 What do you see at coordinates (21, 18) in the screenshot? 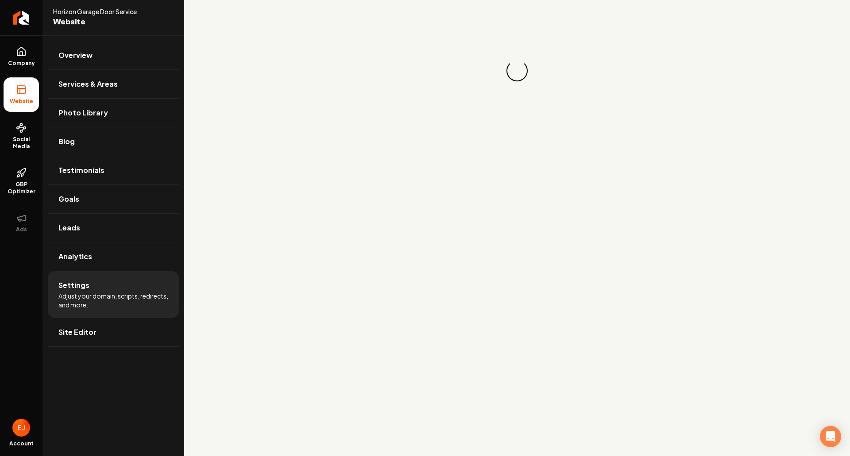
I see `img: Rebolt Logo` at bounding box center [21, 18].